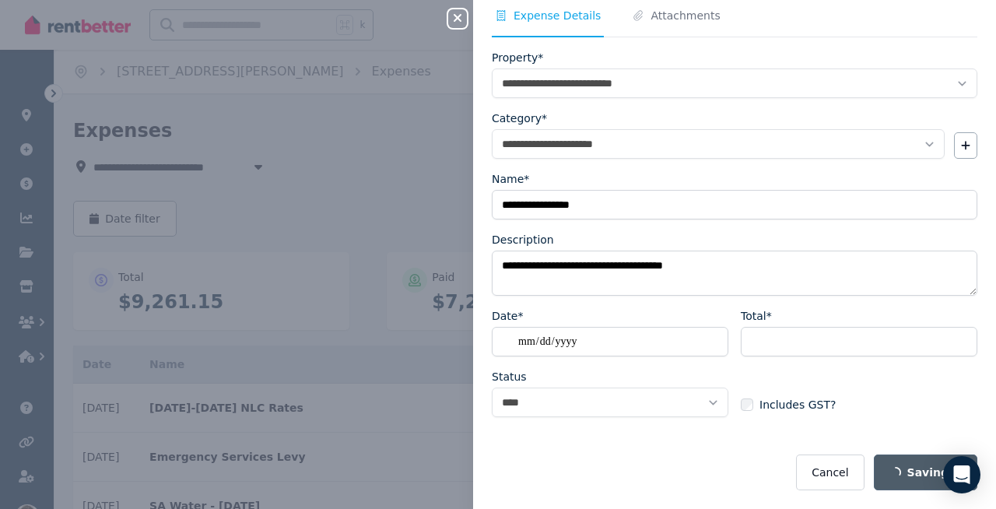 This screenshot has width=996, height=509. Describe the element at coordinates (518, 58) in the screenshot. I see `label: Property*` at that location.